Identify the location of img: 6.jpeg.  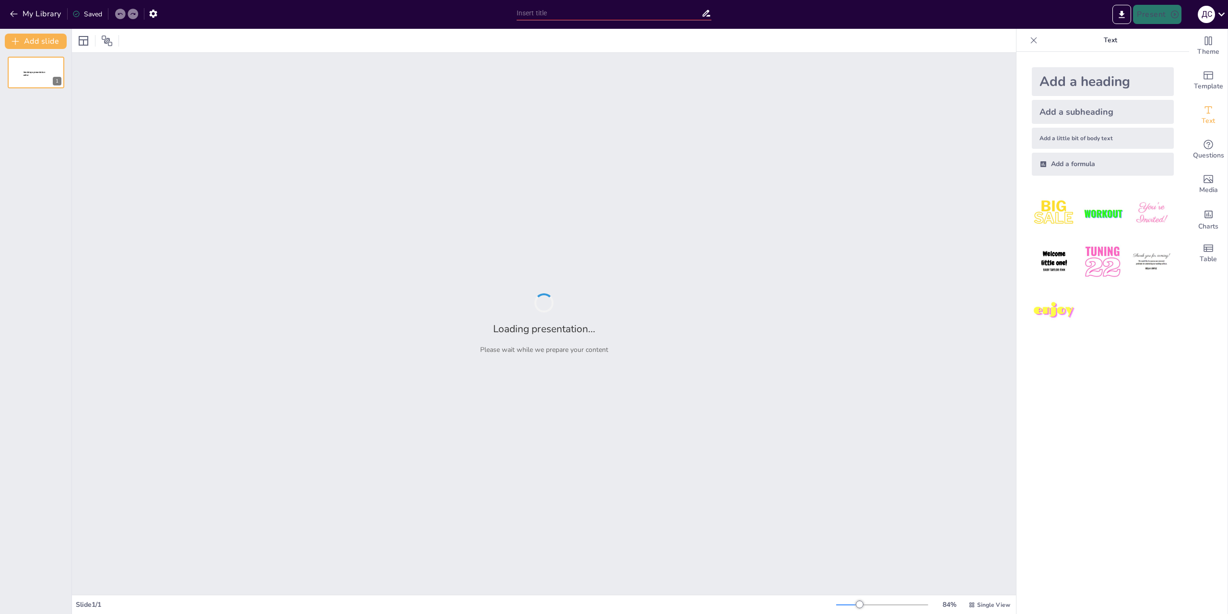
(1152, 262).